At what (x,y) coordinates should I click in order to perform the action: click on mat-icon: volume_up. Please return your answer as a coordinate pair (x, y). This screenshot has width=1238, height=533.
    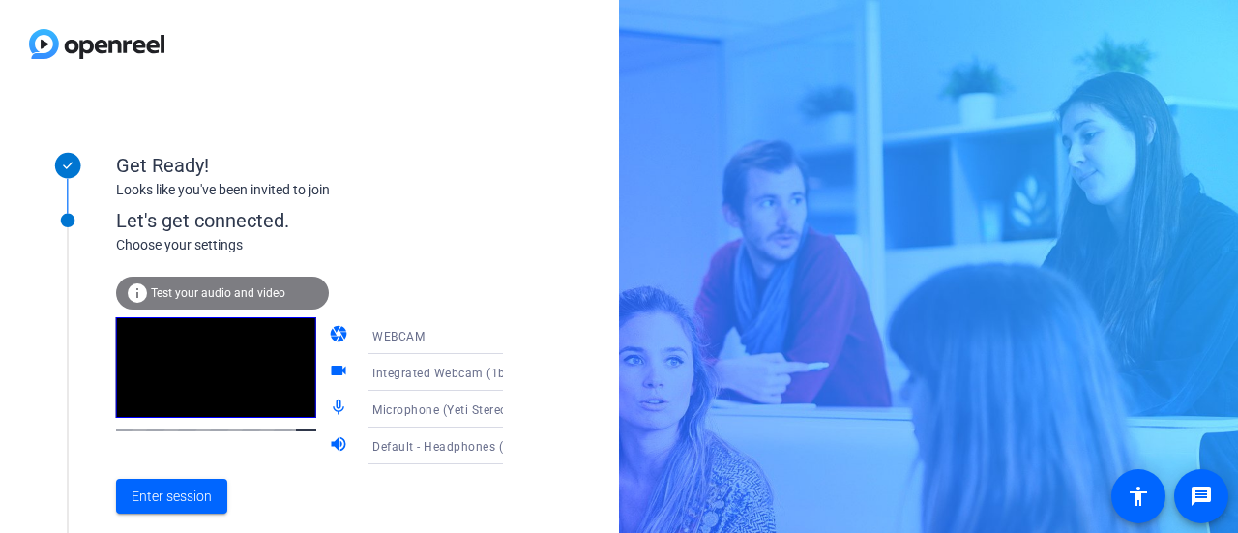
    Looking at the image, I should click on (340, 446).